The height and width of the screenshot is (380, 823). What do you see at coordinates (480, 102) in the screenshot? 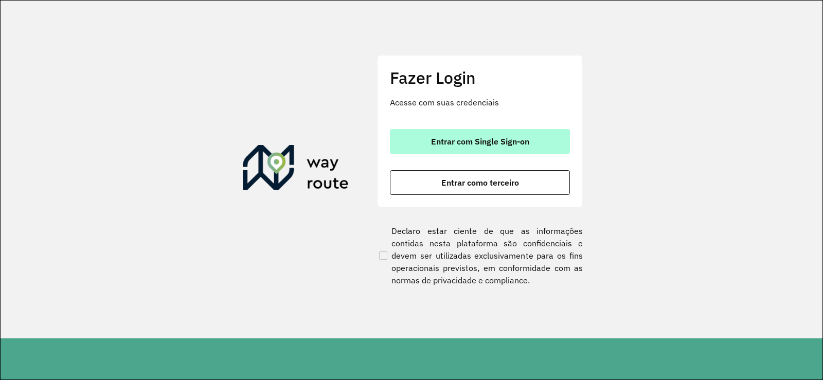
I see `p: Acesse com suas credenciais` at bounding box center [480, 102].